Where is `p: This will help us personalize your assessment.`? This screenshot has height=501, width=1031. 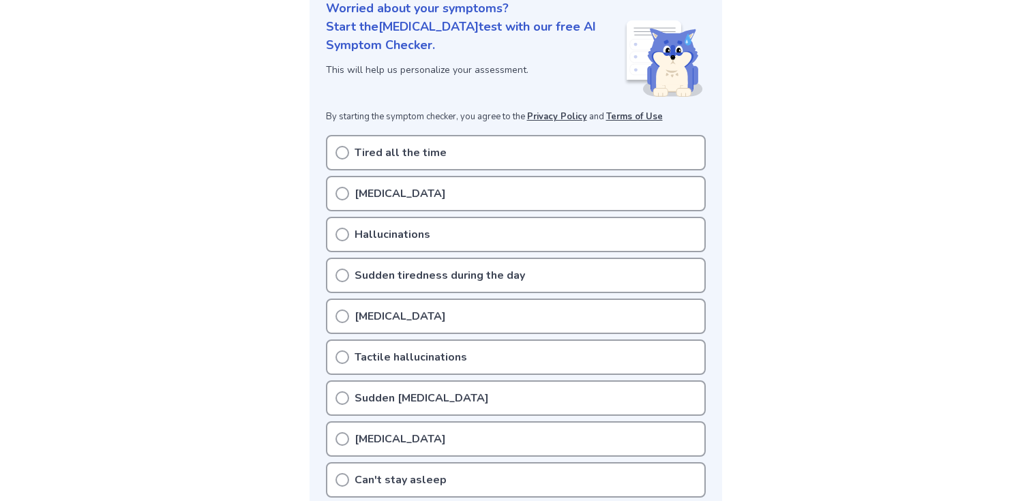
p: This will help us personalize your assessment. is located at coordinates (475, 70).